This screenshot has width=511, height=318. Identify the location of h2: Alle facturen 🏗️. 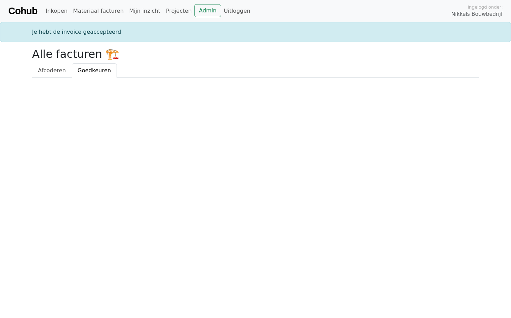
(255, 54).